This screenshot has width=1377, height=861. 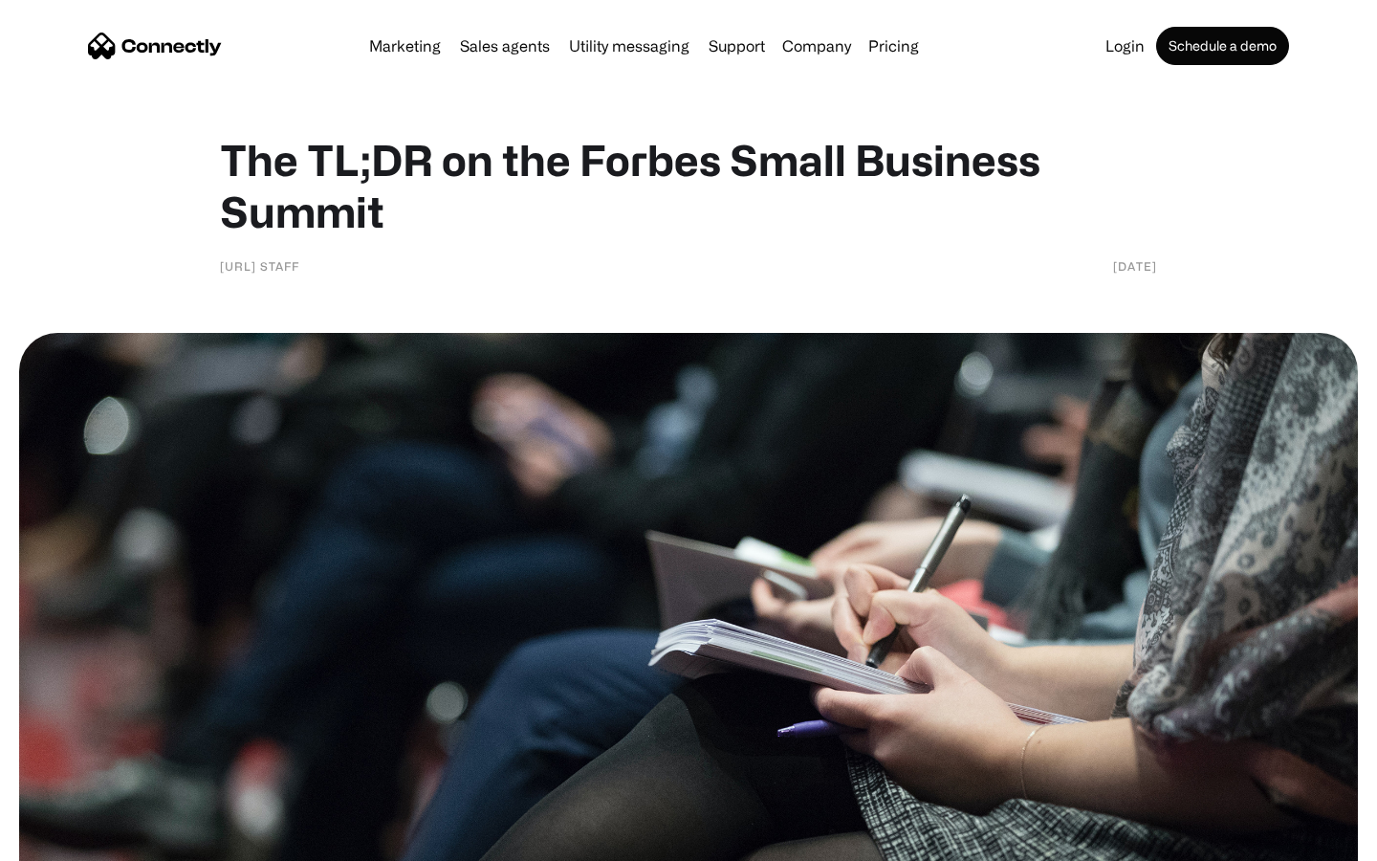 What do you see at coordinates (505, 46) in the screenshot?
I see `a: Sales agents` at bounding box center [505, 46].